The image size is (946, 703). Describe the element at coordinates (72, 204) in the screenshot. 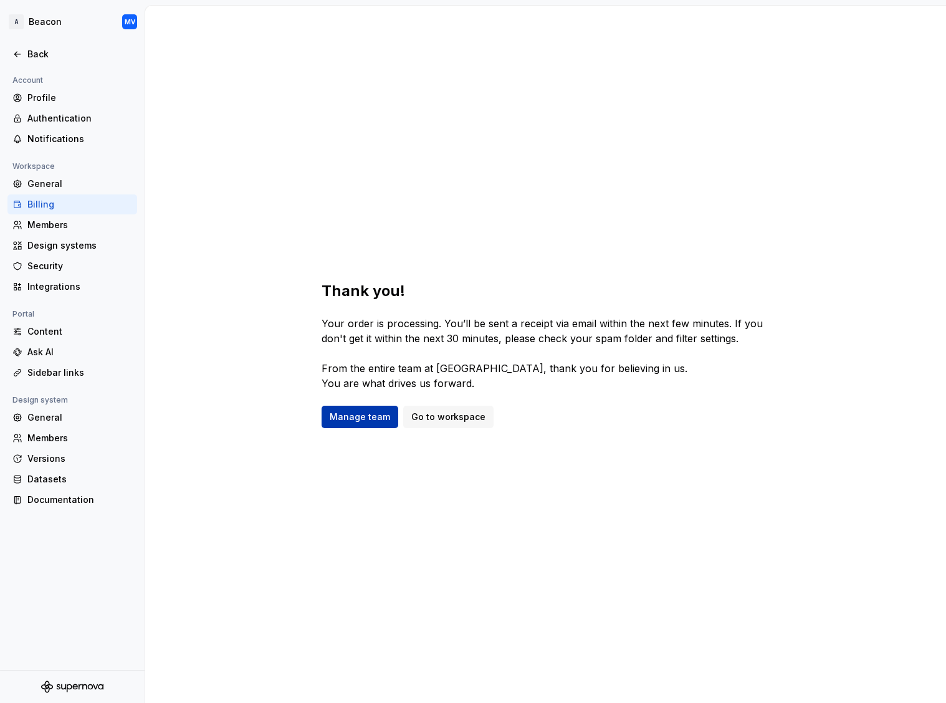

I see `a: Billing` at that location.